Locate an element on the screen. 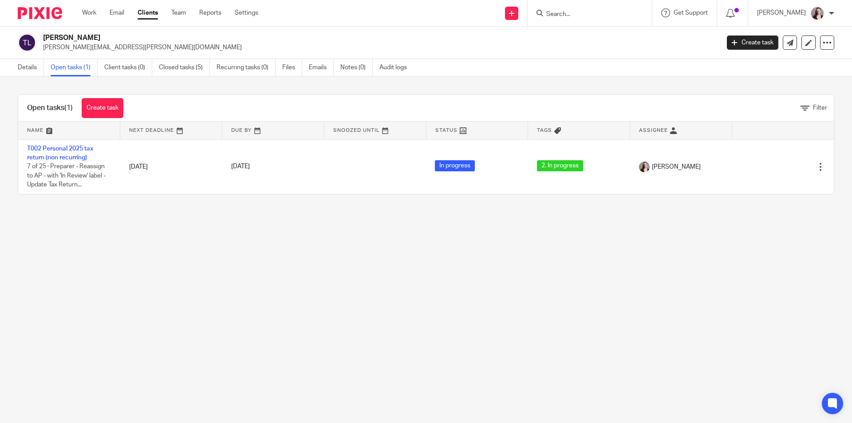 Image resolution: width=852 pixels, height=423 pixels. span: 2. In progress is located at coordinates (560, 165).